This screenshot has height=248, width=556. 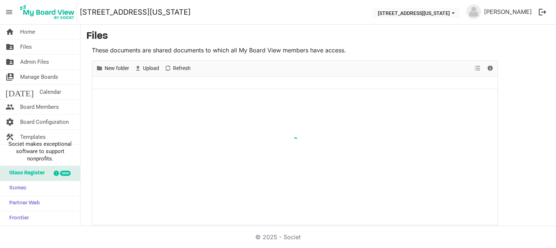 I want to click on span: menu, so click(x=9, y=12).